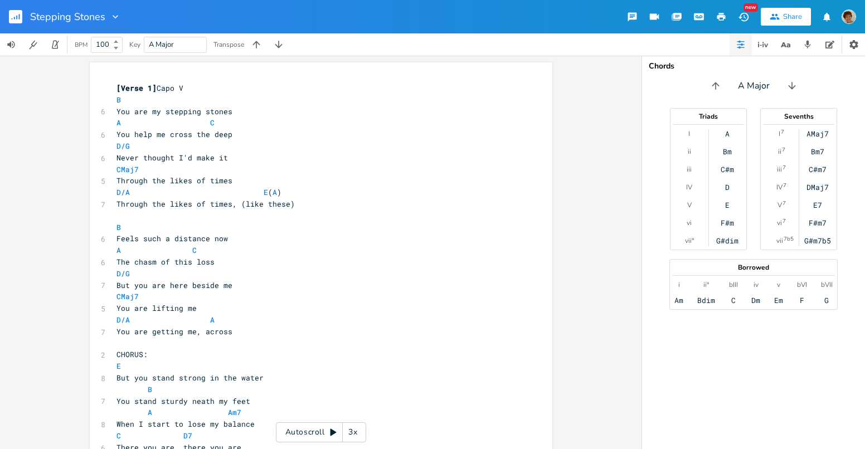 The height and width of the screenshot is (449, 865). What do you see at coordinates (706, 300) in the screenshot?
I see `div: Bdim` at bounding box center [706, 300].